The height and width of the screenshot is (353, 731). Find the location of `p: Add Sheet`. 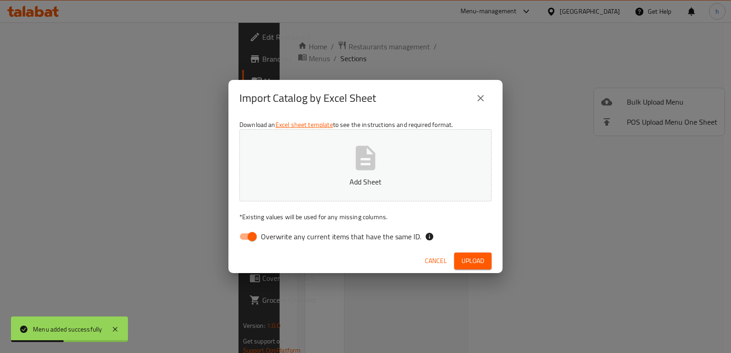

p: Add Sheet is located at coordinates (366, 182).